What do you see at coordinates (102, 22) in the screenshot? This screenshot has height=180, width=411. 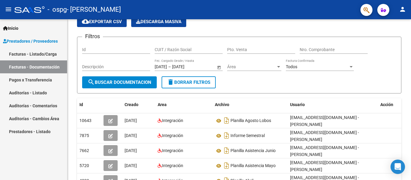 I see `button: Exportar CSV` at bounding box center [102, 22].